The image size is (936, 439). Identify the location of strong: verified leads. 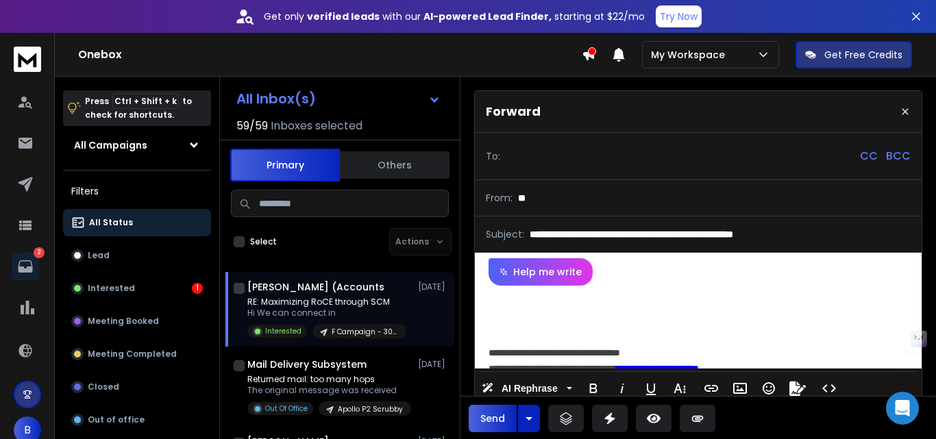
(343, 16).